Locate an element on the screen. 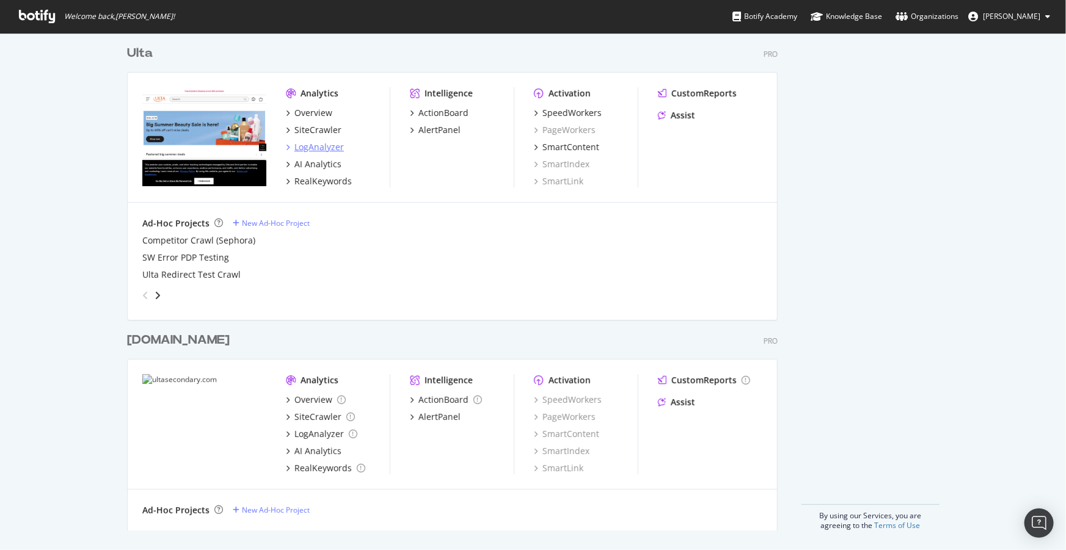  img: ultasecondary.com is located at coordinates (204, 425).